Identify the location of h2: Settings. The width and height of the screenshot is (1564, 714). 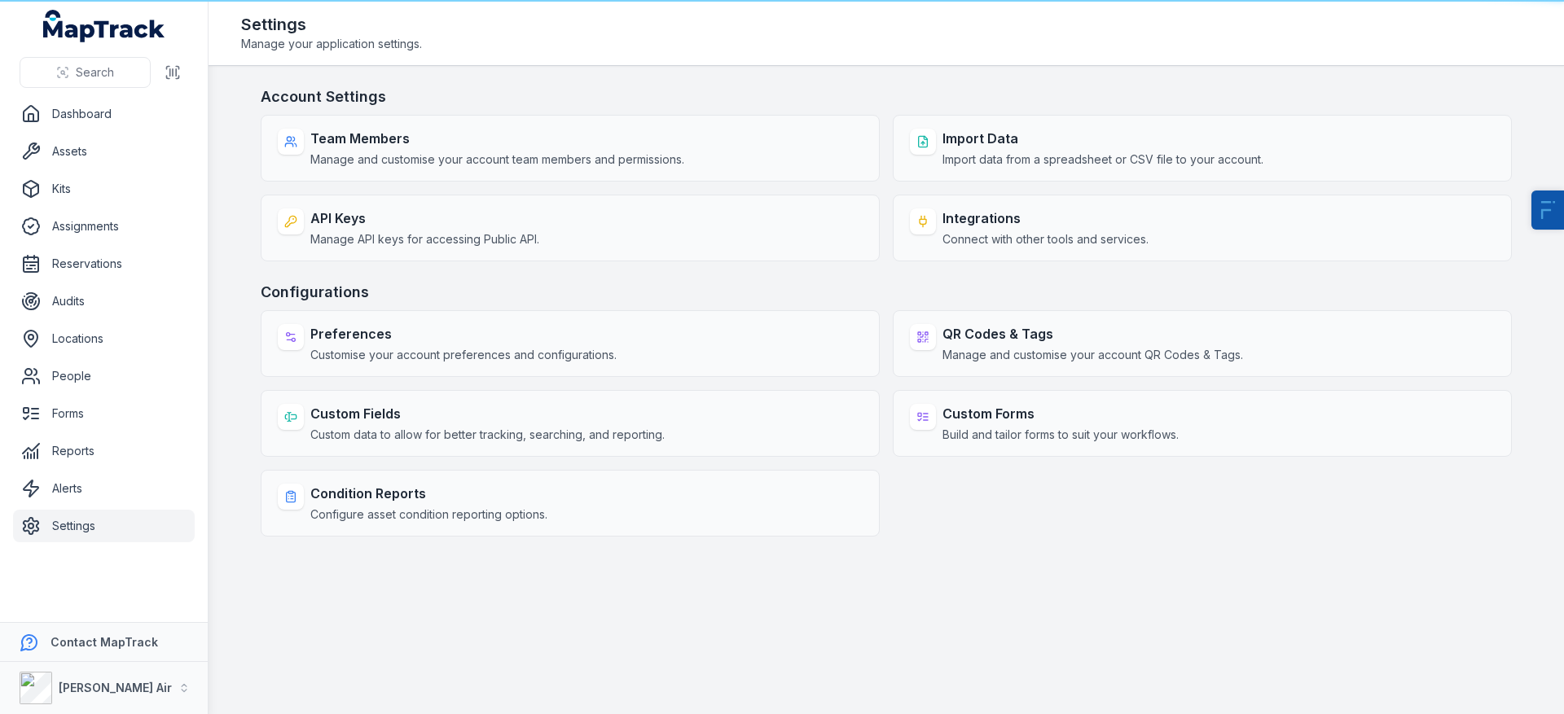
(331, 24).